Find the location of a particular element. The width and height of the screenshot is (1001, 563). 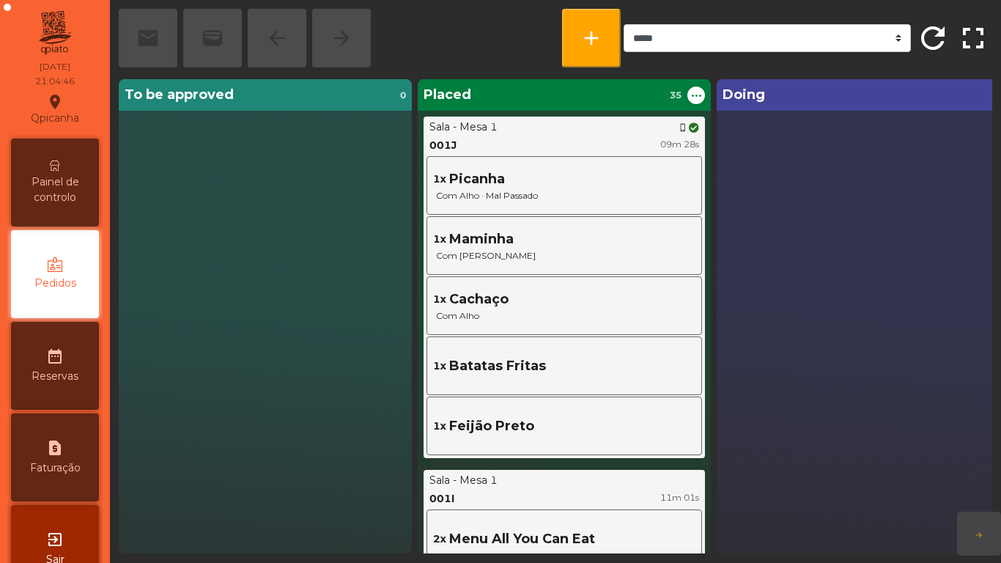

span: 11m 01s is located at coordinates (679, 497).